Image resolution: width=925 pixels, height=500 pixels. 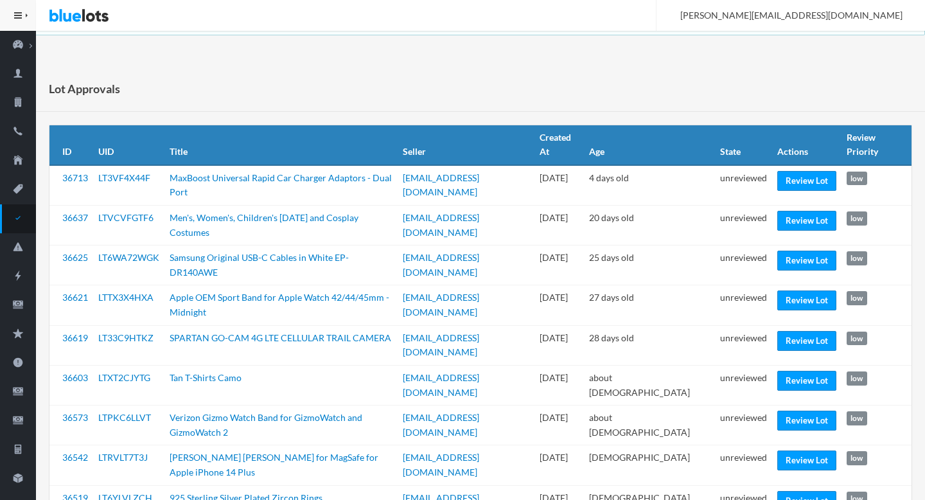 I want to click on a: LTXT2CJYTG, so click(x=124, y=377).